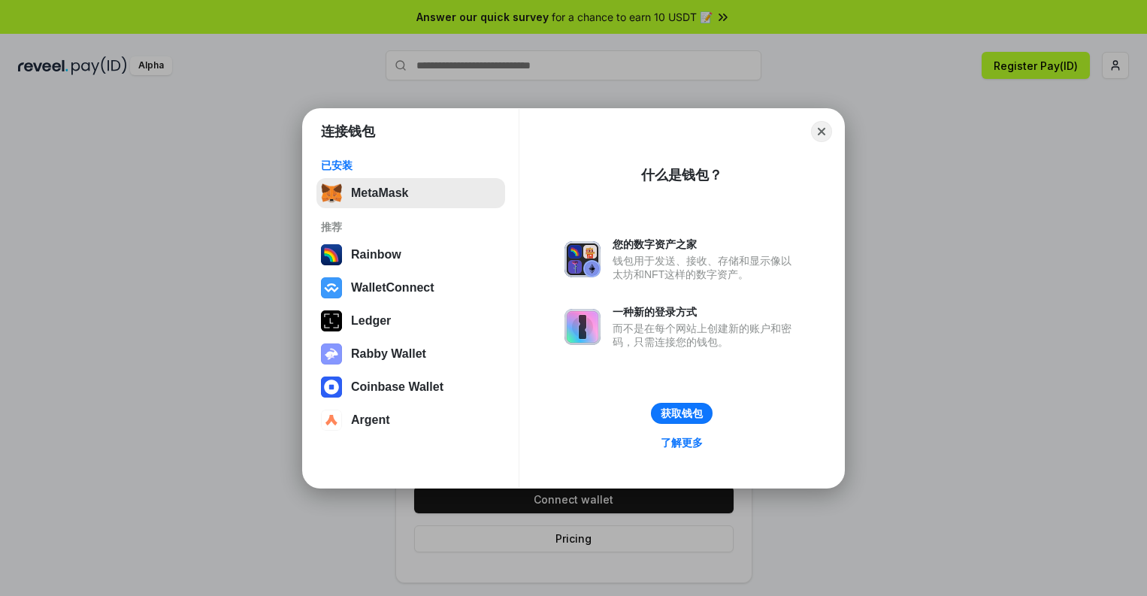 This screenshot has height=596, width=1147. What do you see at coordinates (411, 354) in the screenshot?
I see `button: Rabby Wallet` at bounding box center [411, 354].